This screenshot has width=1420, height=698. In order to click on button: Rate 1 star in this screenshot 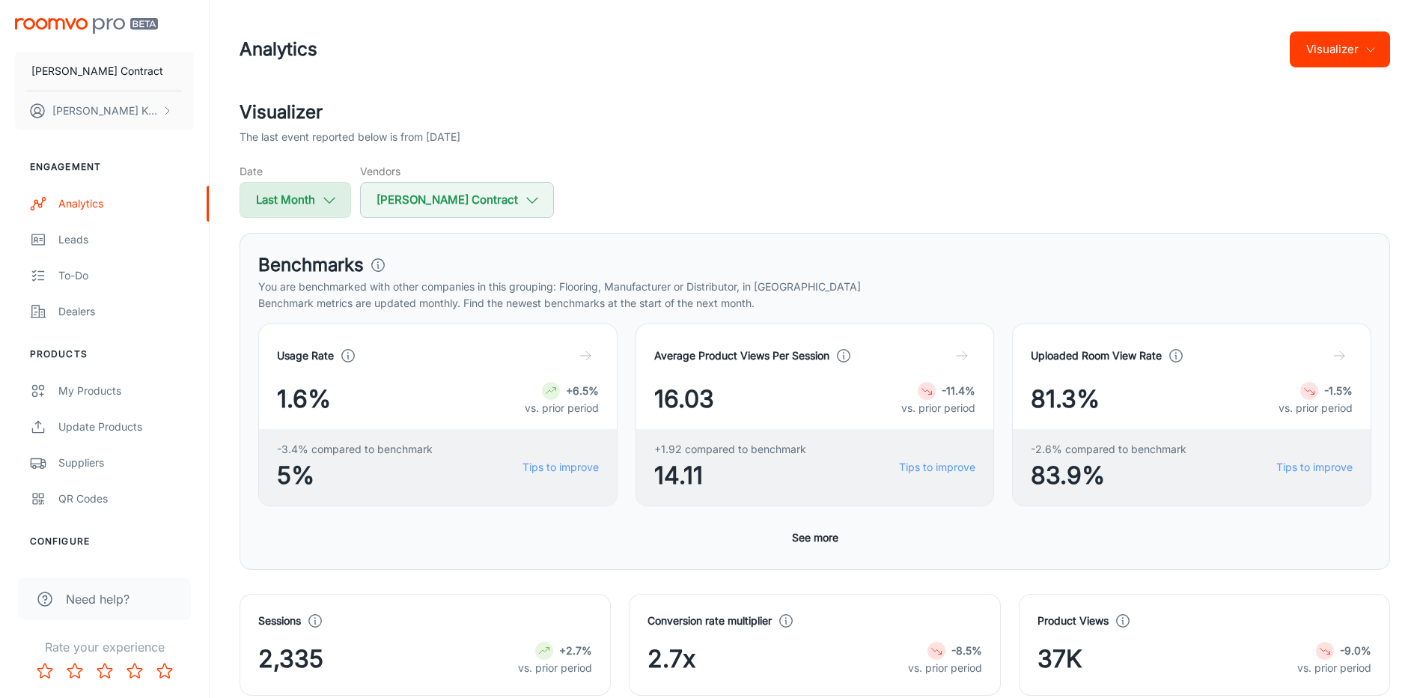, I will do `click(45, 671)`.